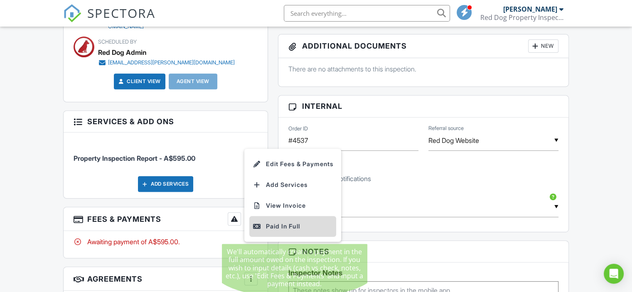 The width and height of the screenshot is (632, 292). What do you see at coordinates (423, 69) in the screenshot?
I see `p: There are no attachments to this inspection.` at bounding box center [423, 69].